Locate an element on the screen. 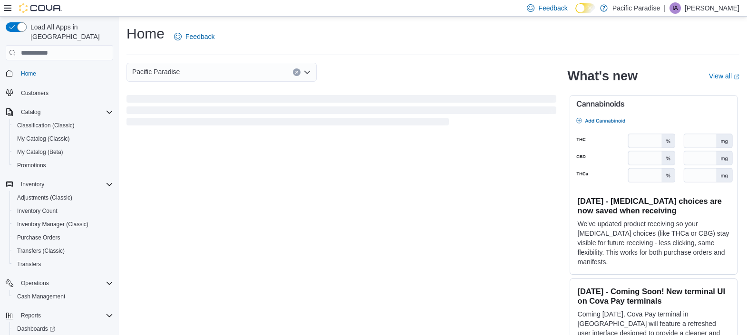  a: Classification (Classic) is located at coordinates (46, 126).